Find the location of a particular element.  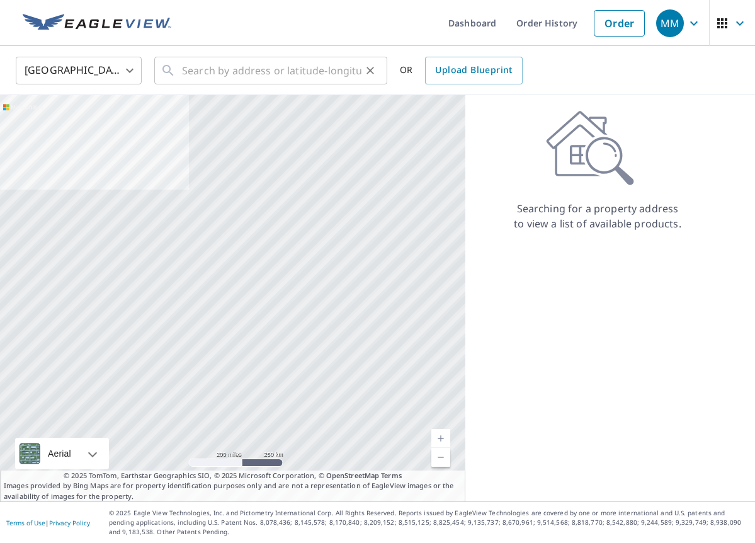

img: EV Logo is located at coordinates (97, 23).